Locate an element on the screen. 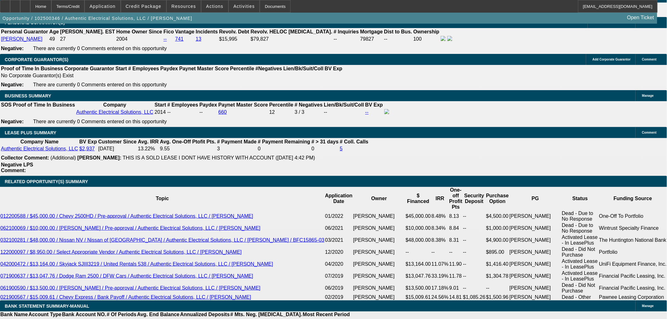 This screenshot has height=319, width=667. b: # Negatives is located at coordinates (308, 105).